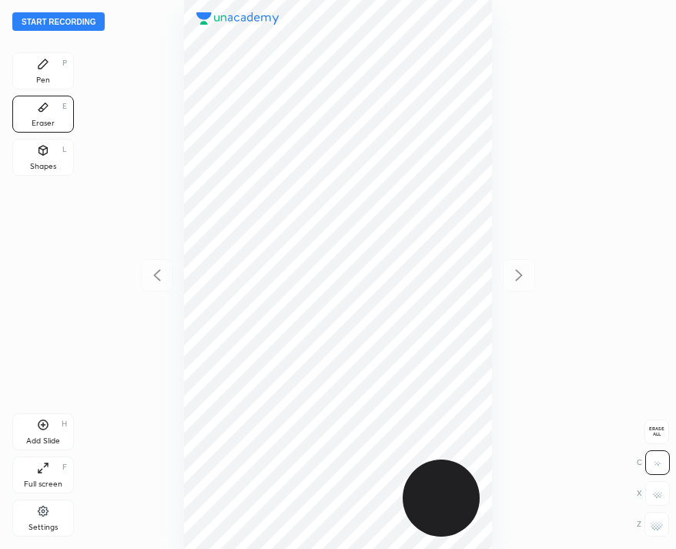 This screenshot has width=676, height=549. Describe the element at coordinates (65, 467) in the screenshot. I see `div: F` at that location.